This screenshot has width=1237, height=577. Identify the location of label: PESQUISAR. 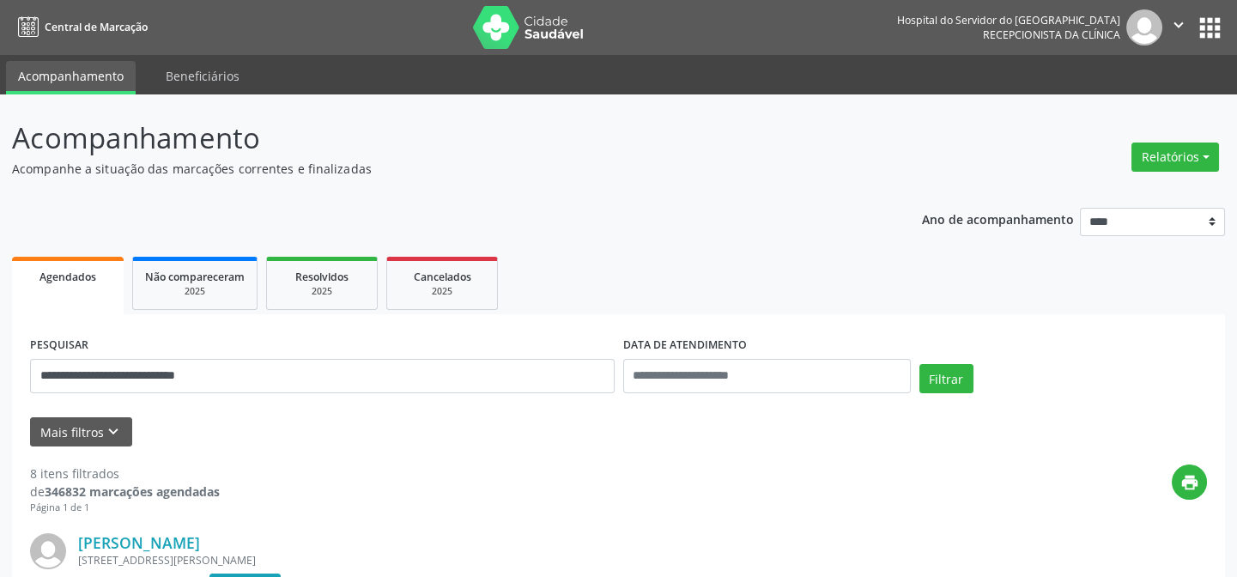
(59, 345).